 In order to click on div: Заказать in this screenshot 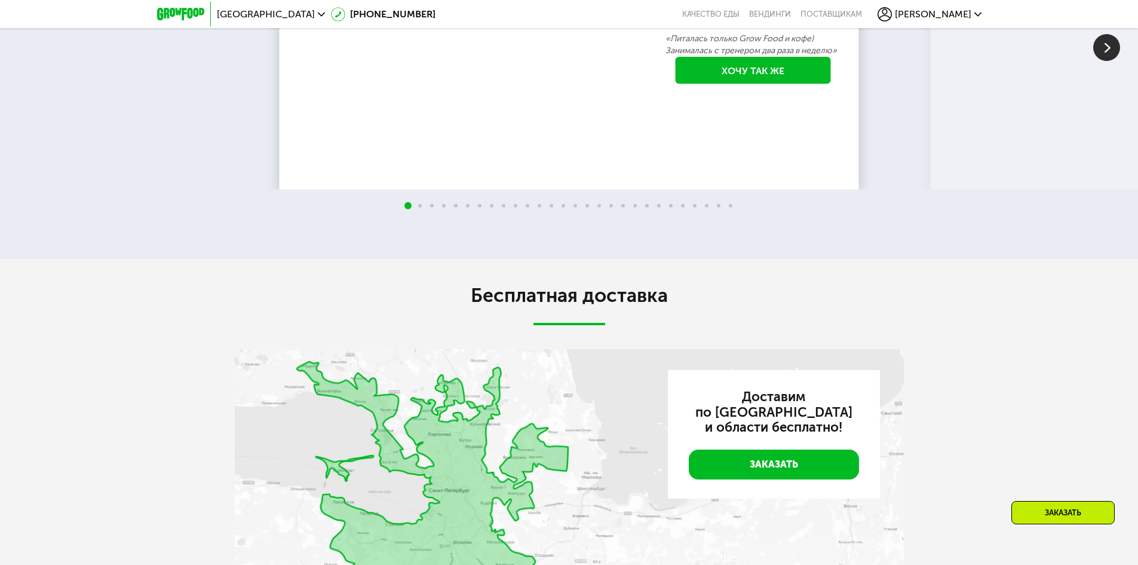, I will do `click(1063, 512)`.